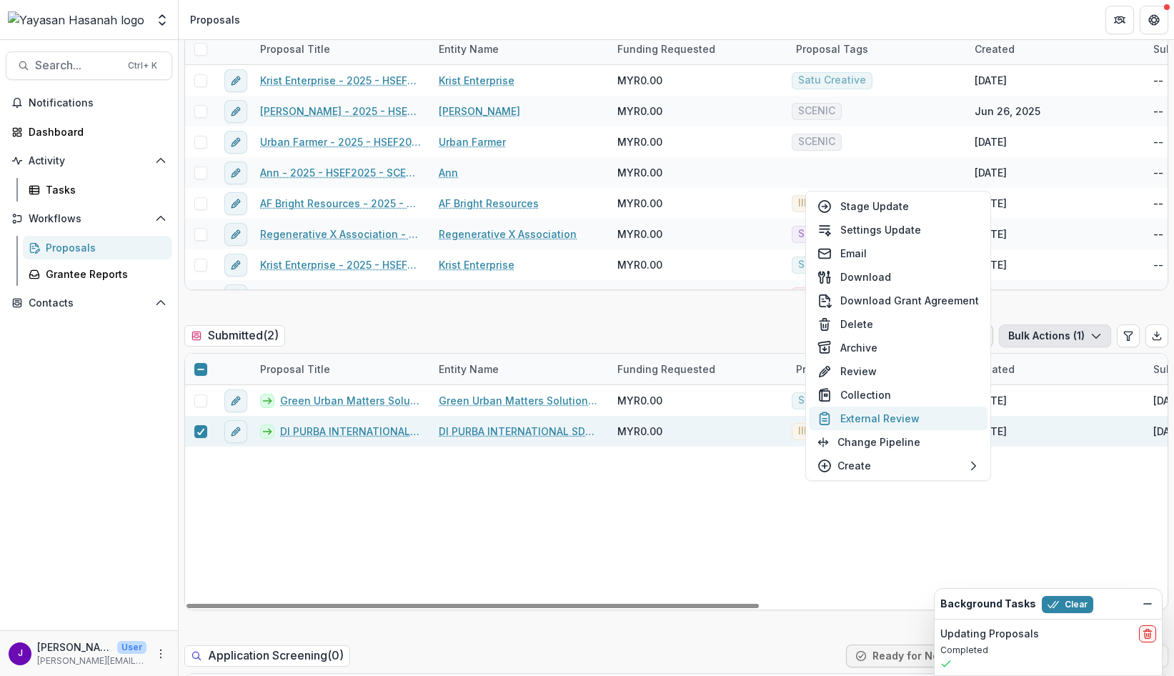 The height and width of the screenshot is (676, 1174). What do you see at coordinates (234, 335) in the screenshot?
I see `h2: Submitted ( 2 )` at bounding box center [234, 335].